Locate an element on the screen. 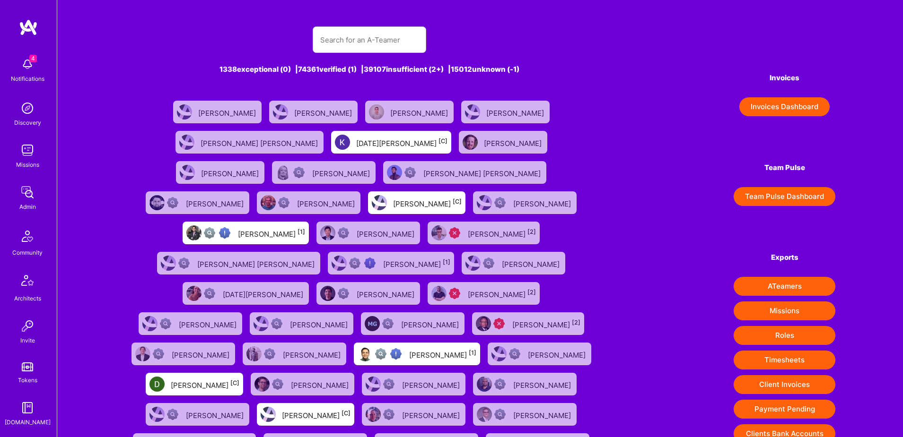 The height and width of the screenshot is (437, 903). button: Payment Pending is located at coordinates (784, 409).